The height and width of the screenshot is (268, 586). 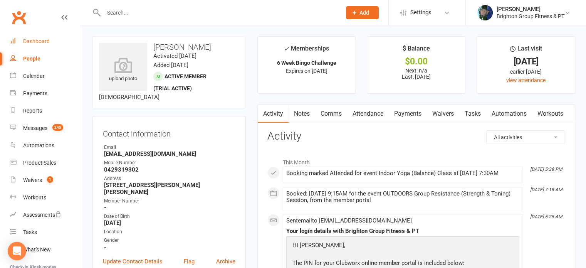 I want to click on div: Calendar, so click(x=34, y=76).